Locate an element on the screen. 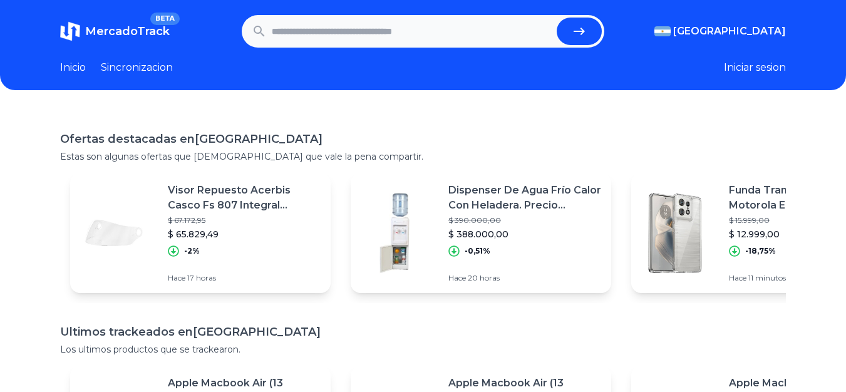 The width and height of the screenshot is (846, 392). button: Iniciar sesion is located at coordinates (754, 68).